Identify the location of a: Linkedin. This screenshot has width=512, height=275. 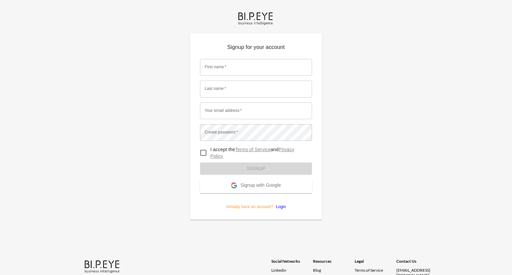
(292, 270).